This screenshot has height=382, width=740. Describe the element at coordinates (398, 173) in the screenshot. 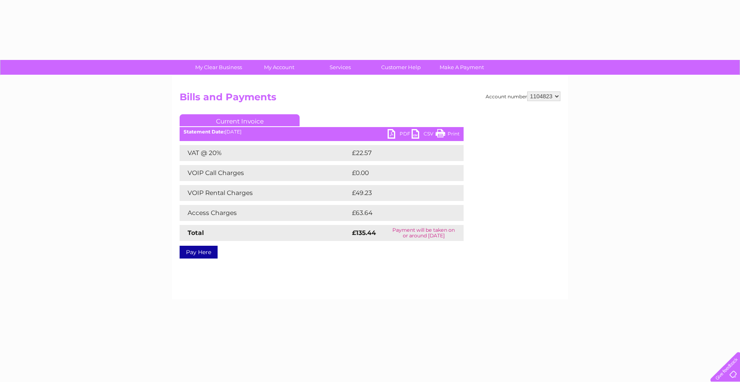

I see `td: £0.00` at that location.